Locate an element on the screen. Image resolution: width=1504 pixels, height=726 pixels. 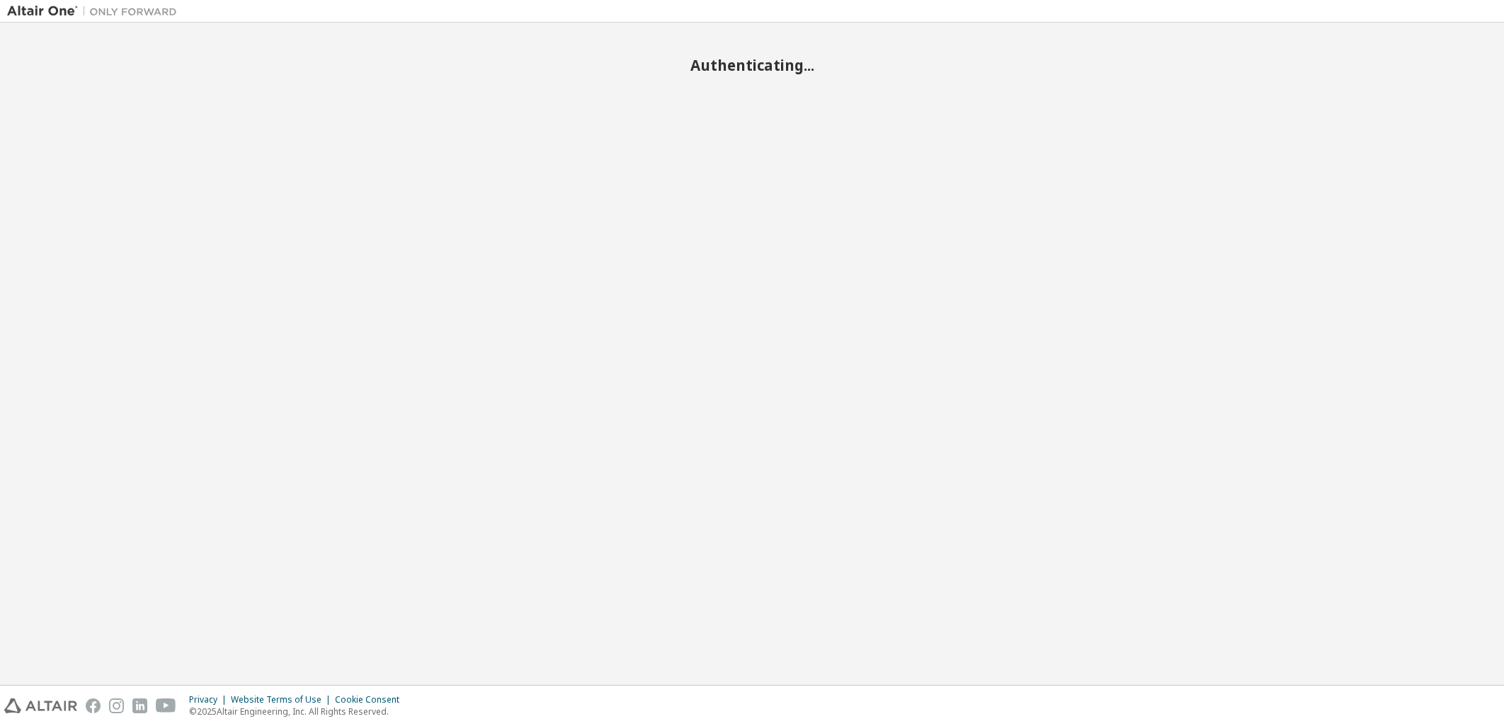
img: facebook.svg is located at coordinates (93, 706).